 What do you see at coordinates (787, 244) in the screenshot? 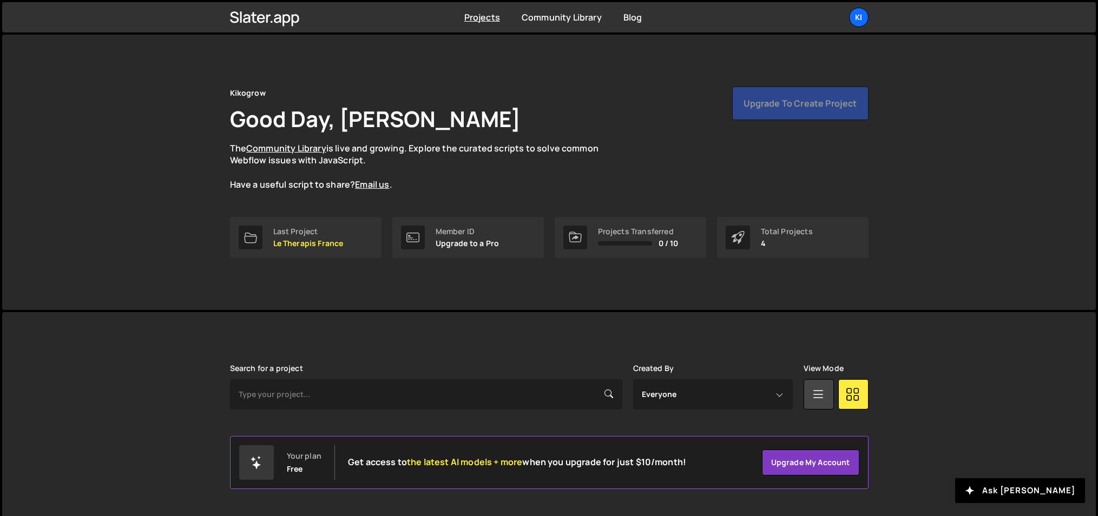
I see `p: 4` at bounding box center [787, 244].